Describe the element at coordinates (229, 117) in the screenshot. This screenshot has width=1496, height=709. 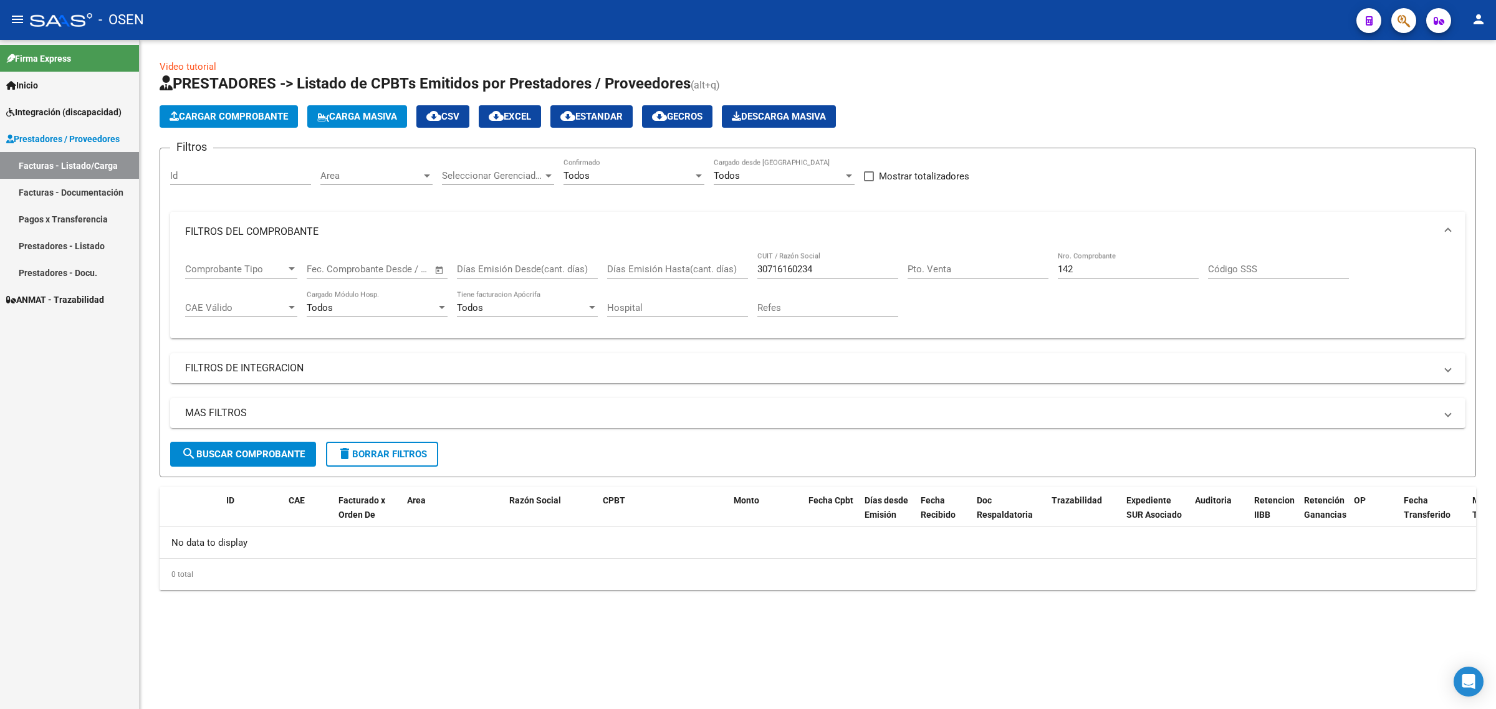
I see `span: Cargar Comprobante` at that location.